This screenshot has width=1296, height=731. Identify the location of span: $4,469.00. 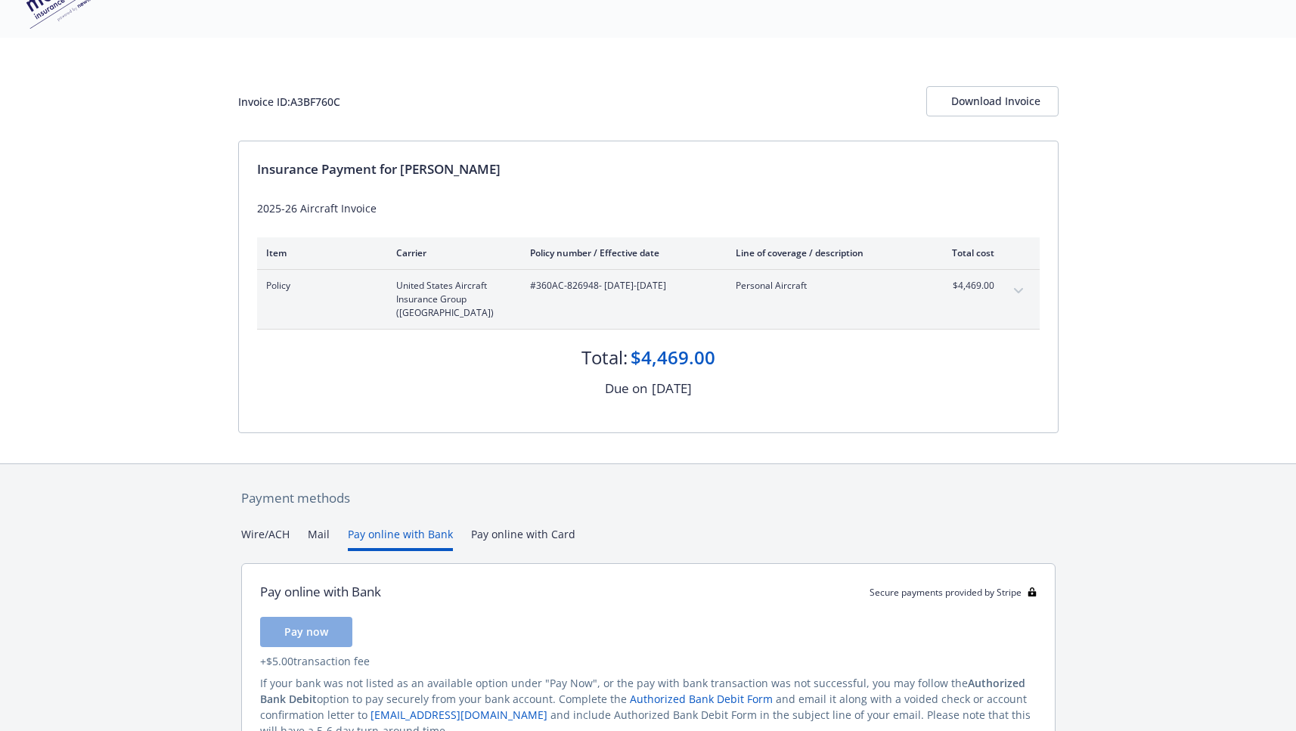
(965, 286).